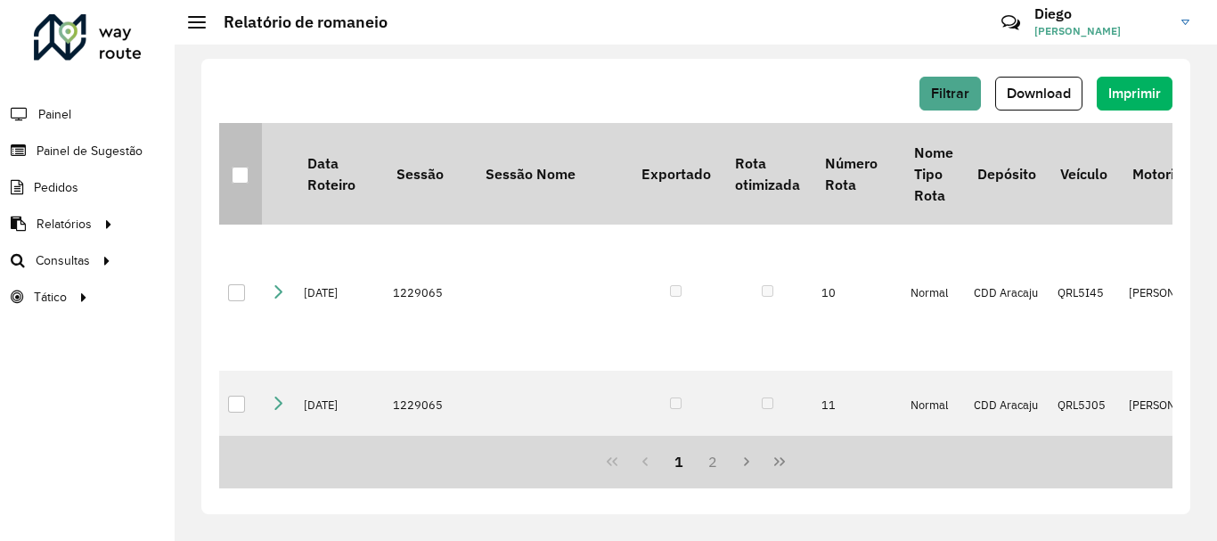  Describe the element at coordinates (857, 405) in the screenshot. I see `td: 11` at that location.